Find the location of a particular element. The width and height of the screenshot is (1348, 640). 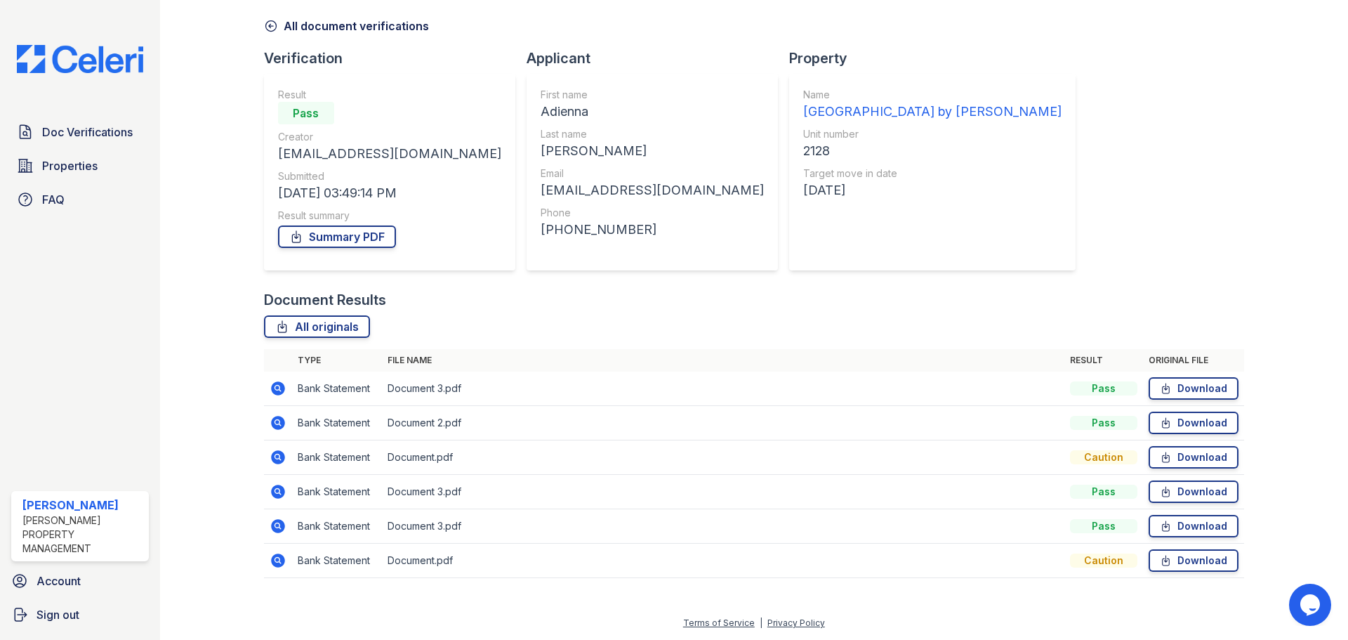

div: Email is located at coordinates (652, 173).